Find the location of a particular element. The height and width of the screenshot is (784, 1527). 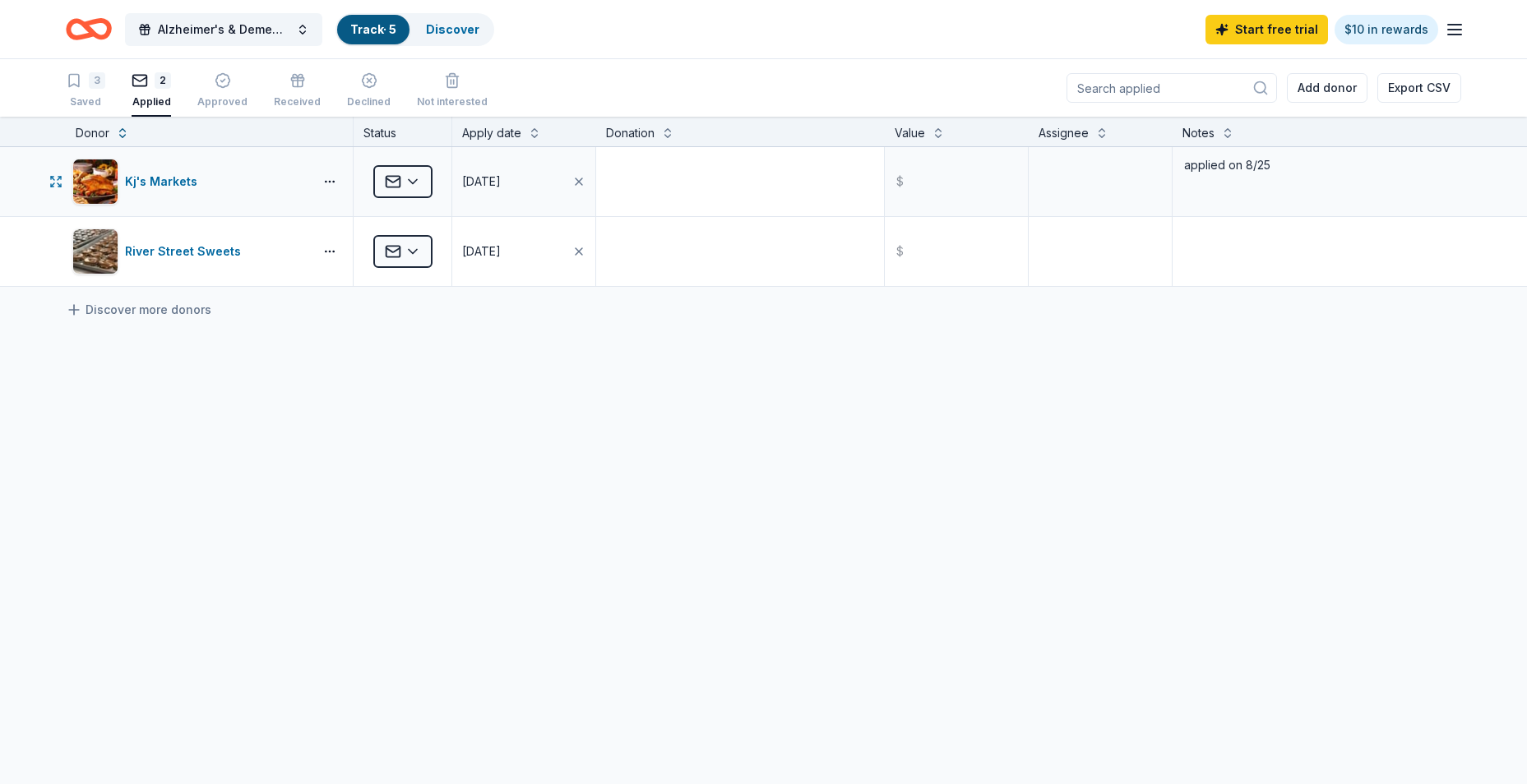

span: Alzheimer's & Dementia Community Awareness Walk is located at coordinates (224, 29).